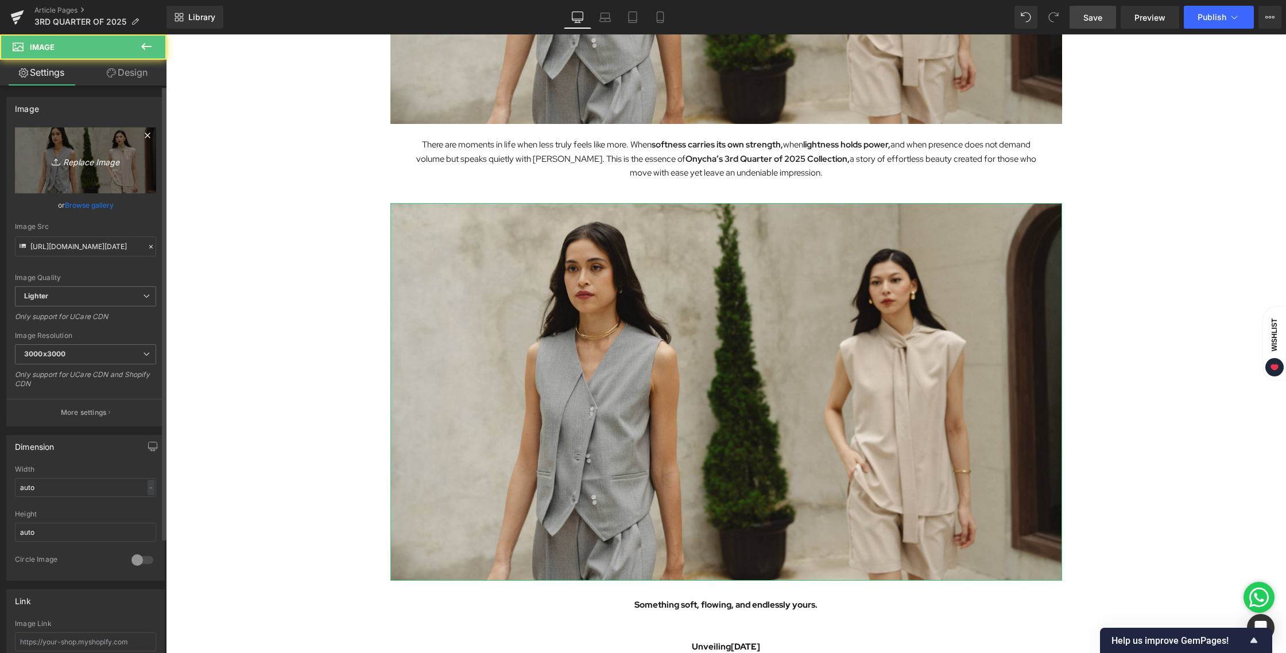  I want to click on div: Width, so click(86, 470).